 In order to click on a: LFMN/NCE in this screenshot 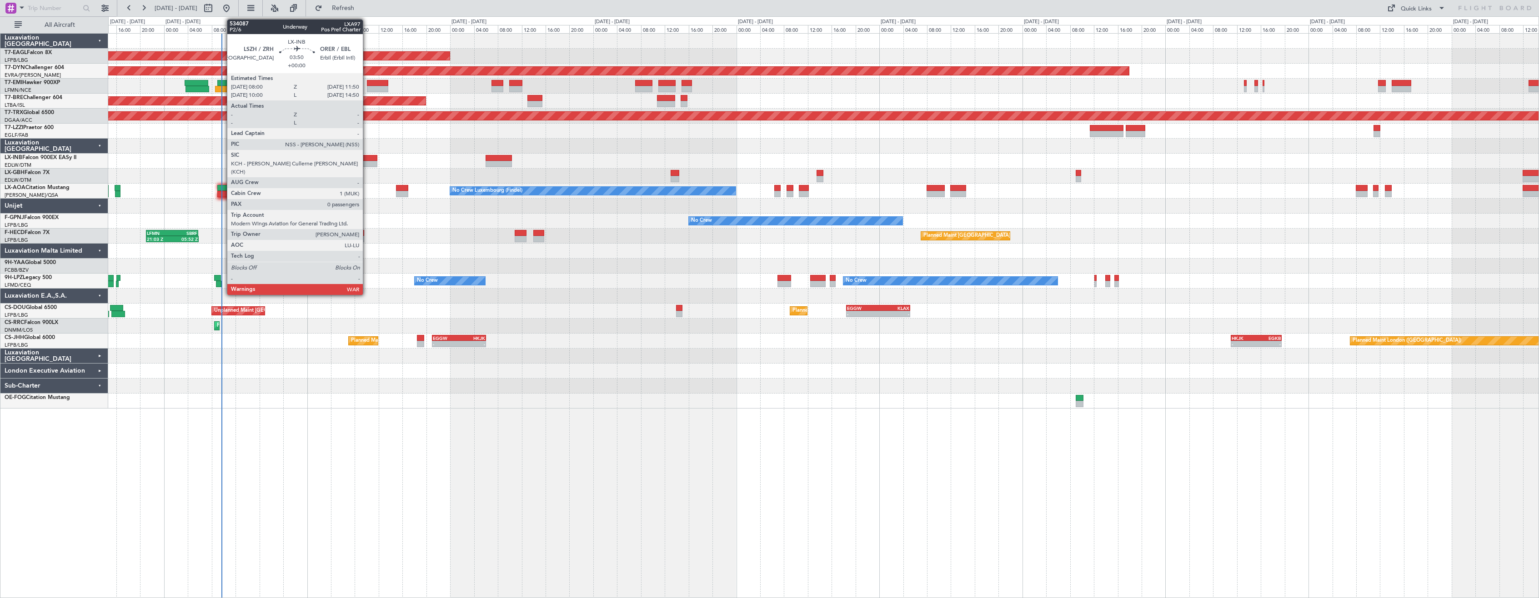, I will do `click(18, 90)`.